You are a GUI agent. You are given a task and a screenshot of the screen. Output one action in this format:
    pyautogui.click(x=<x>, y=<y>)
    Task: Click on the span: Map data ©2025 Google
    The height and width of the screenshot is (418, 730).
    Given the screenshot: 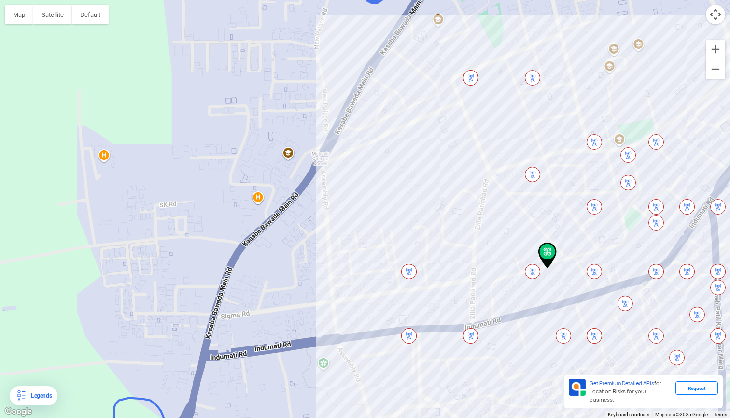 What is the action you would take?
    pyautogui.click(x=681, y=414)
    